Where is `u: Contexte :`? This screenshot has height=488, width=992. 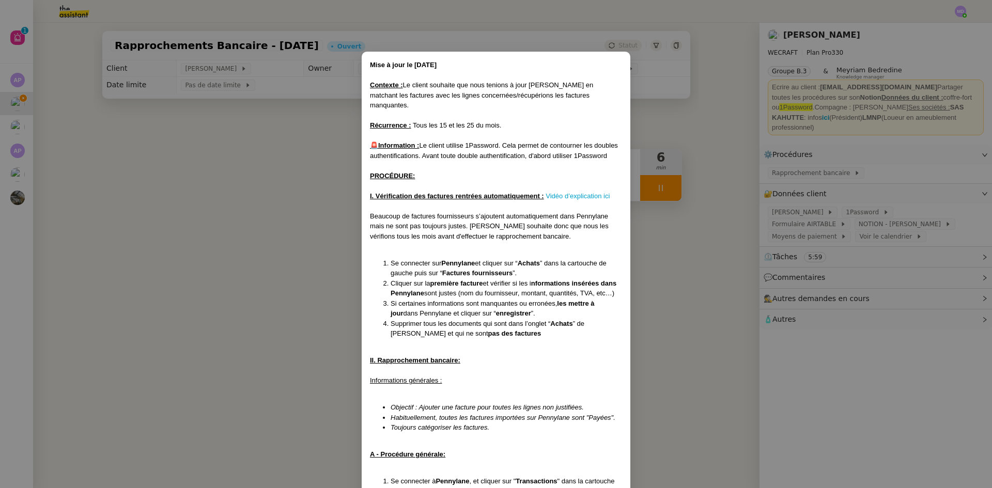 u: Contexte : is located at coordinates (386, 85).